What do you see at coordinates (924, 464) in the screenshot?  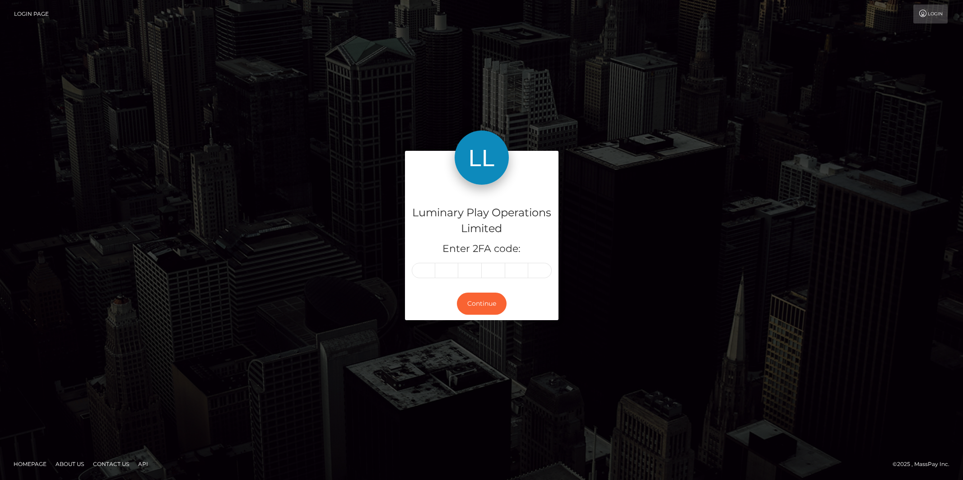 I see `div: © 2025 , MassPay Inc.` at bounding box center [924, 464].